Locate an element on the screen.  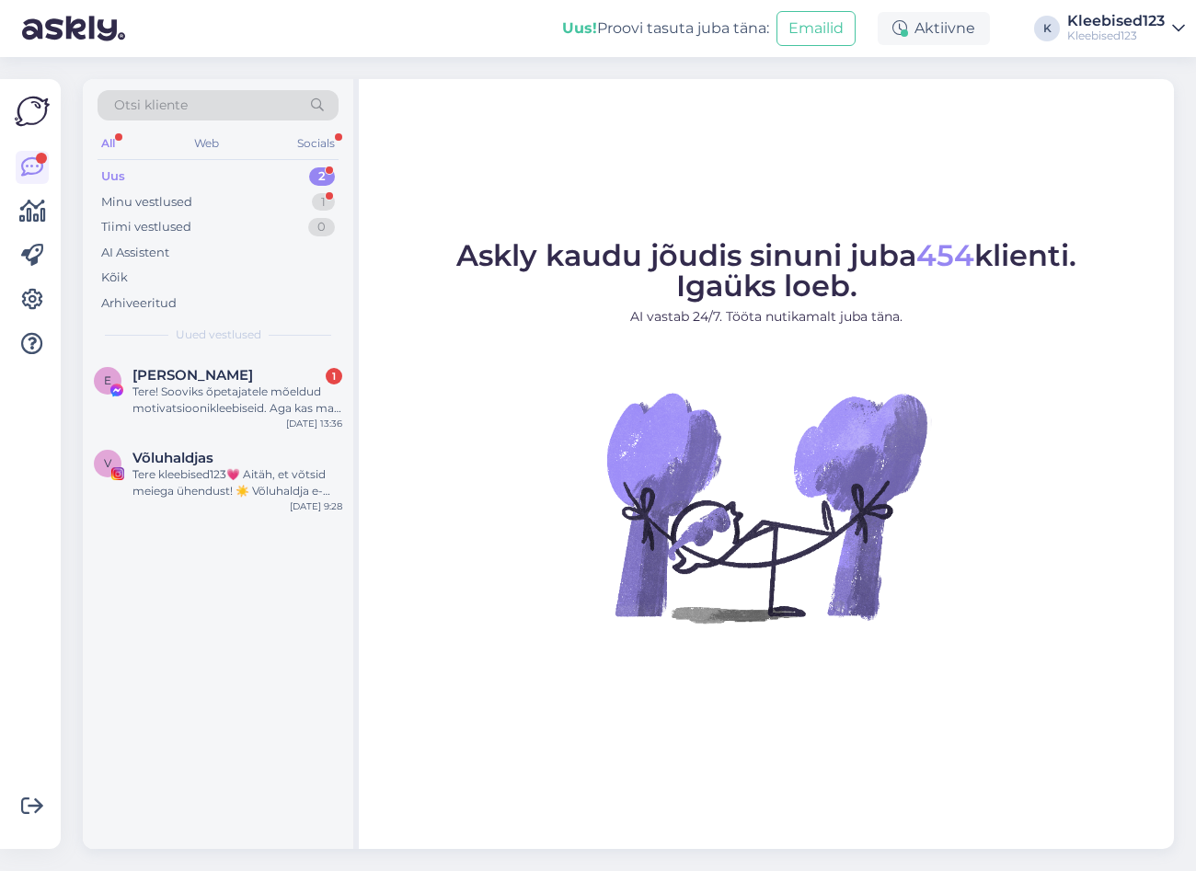
p: AI vastab 24/7. Tööta nutikamalt juba täna. is located at coordinates (766, 316).